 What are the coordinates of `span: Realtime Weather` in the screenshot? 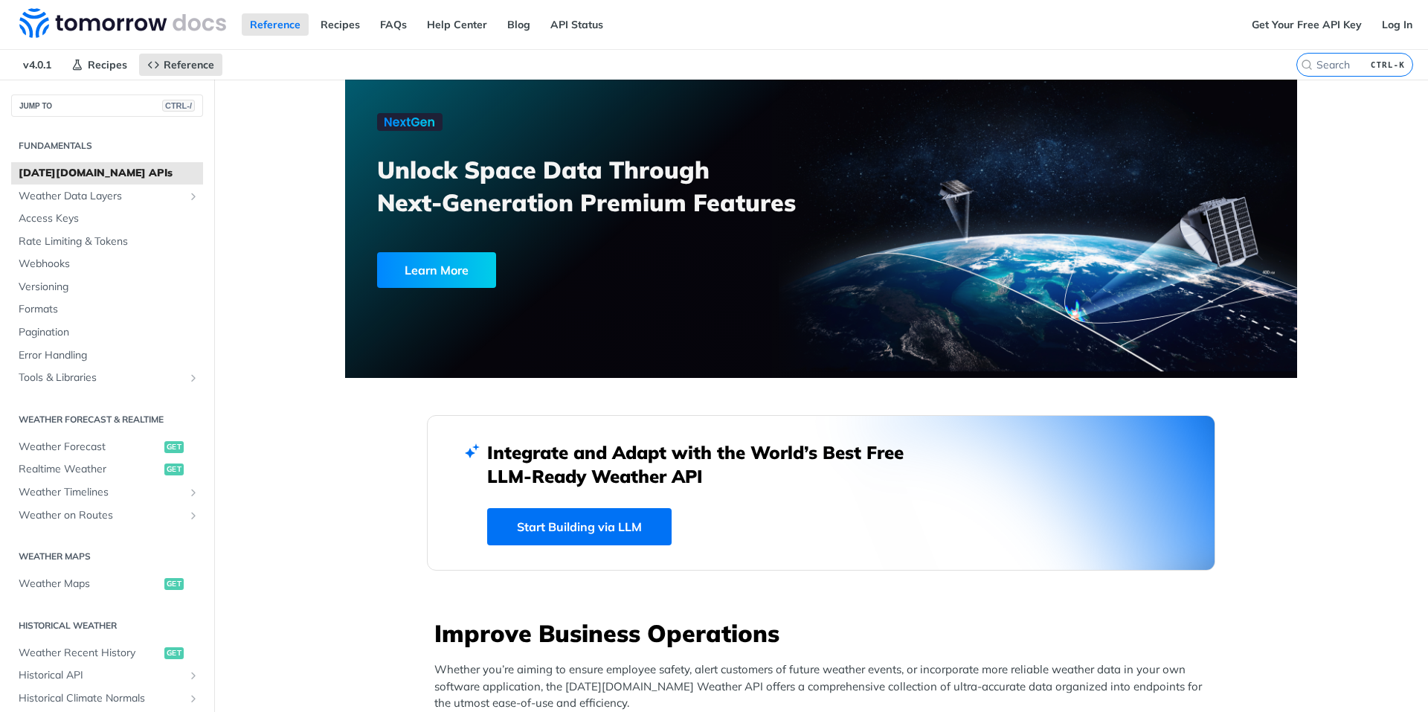 It's located at (89, 469).